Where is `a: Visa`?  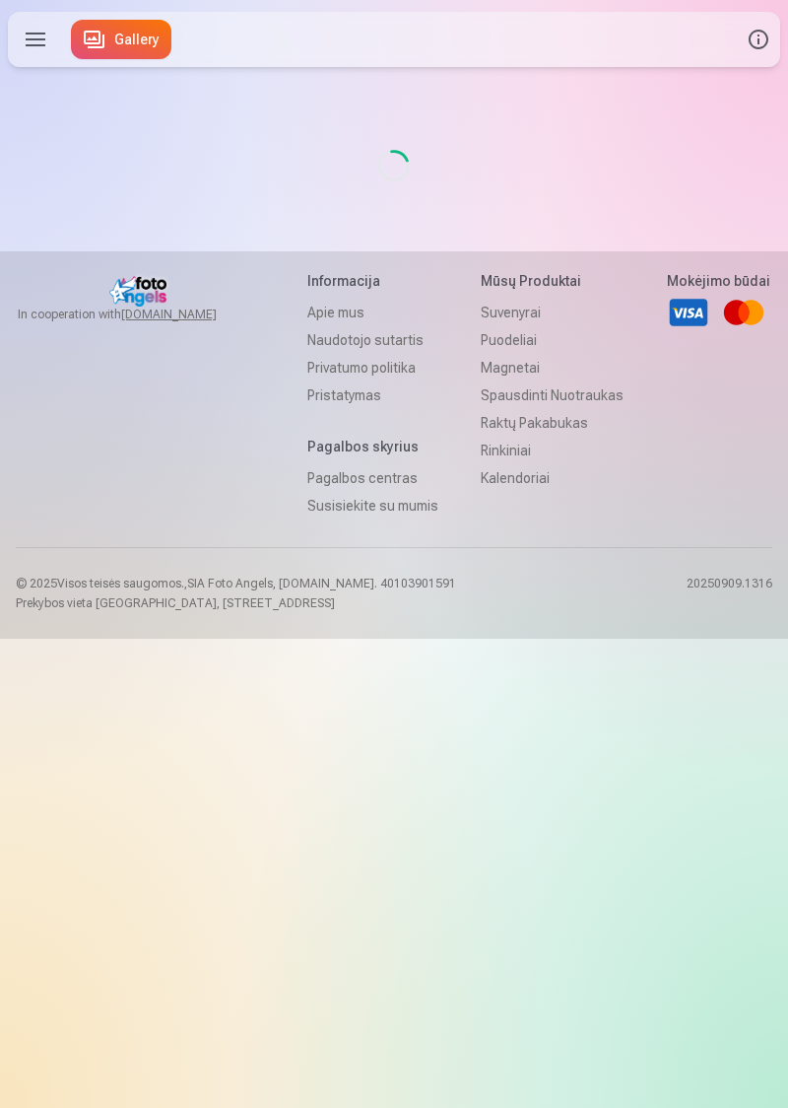 a: Visa is located at coordinates (689, 312).